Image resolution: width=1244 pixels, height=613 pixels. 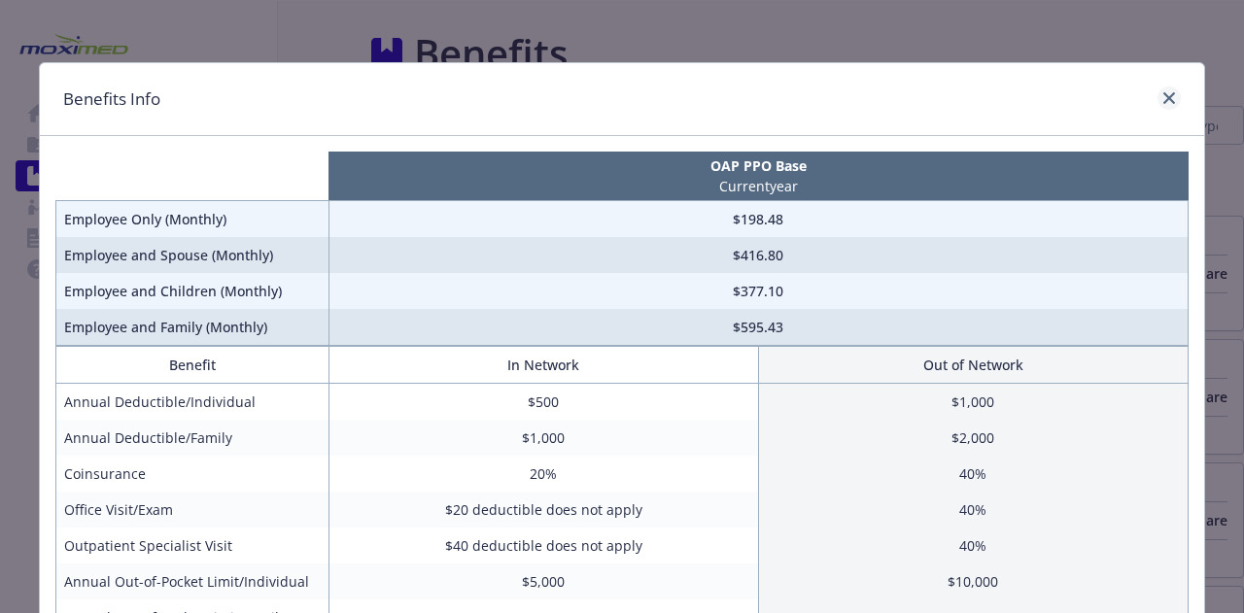 I want to click on p: OAP PPO Base, so click(x=758, y=165).